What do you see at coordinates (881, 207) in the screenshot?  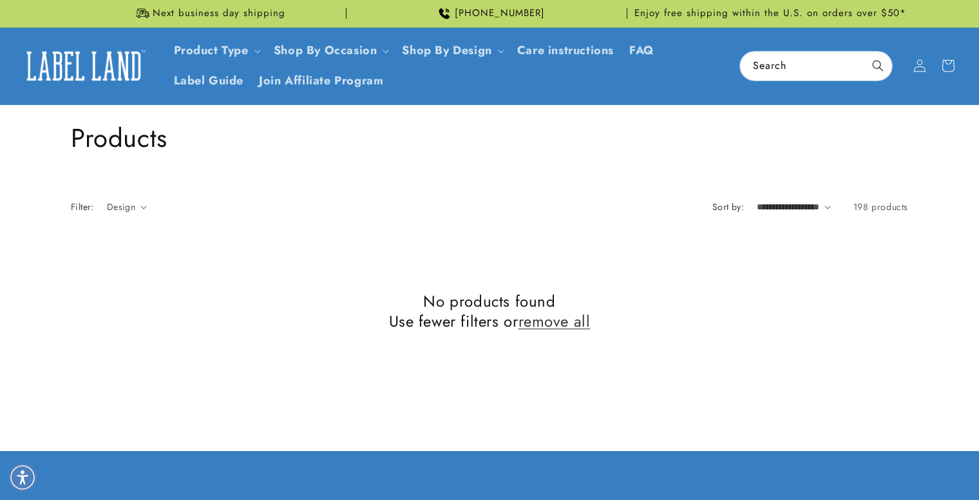 I see `span: 198 products` at bounding box center [881, 207].